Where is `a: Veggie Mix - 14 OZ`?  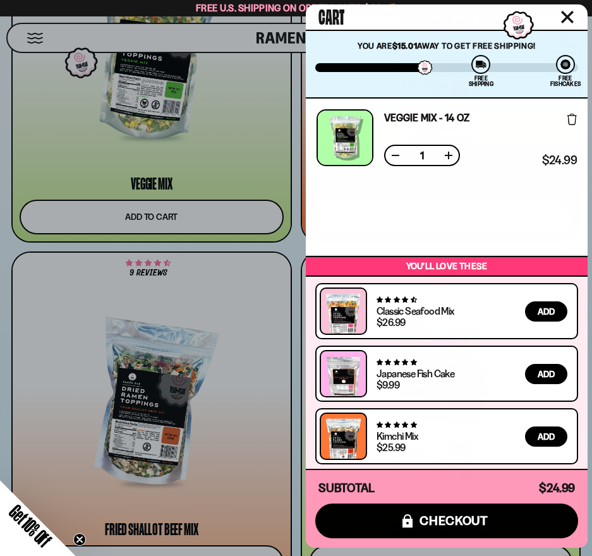
a: Veggie Mix - 14 OZ is located at coordinates (426, 117).